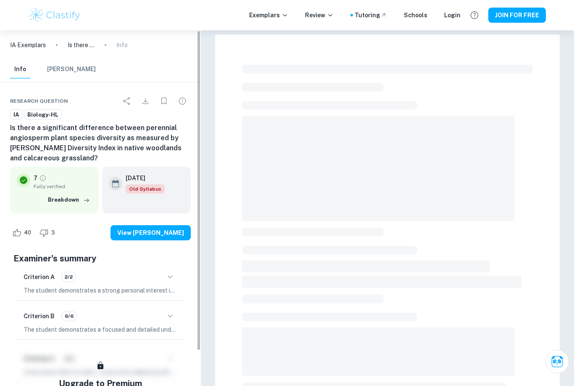 The width and height of the screenshot is (574, 386). I want to click on div: Starting from the May 2025 session, the Biology IA requirements have changed. It's OK to refer to..., so click(145, 189).